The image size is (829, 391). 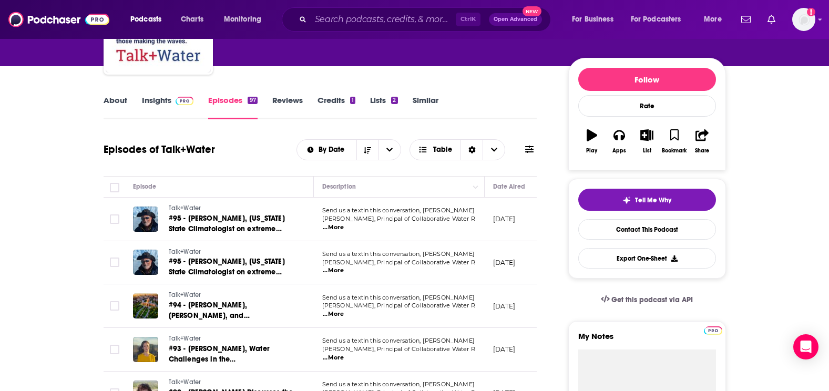 I want to click on span: New, so click(x=532, y=11).